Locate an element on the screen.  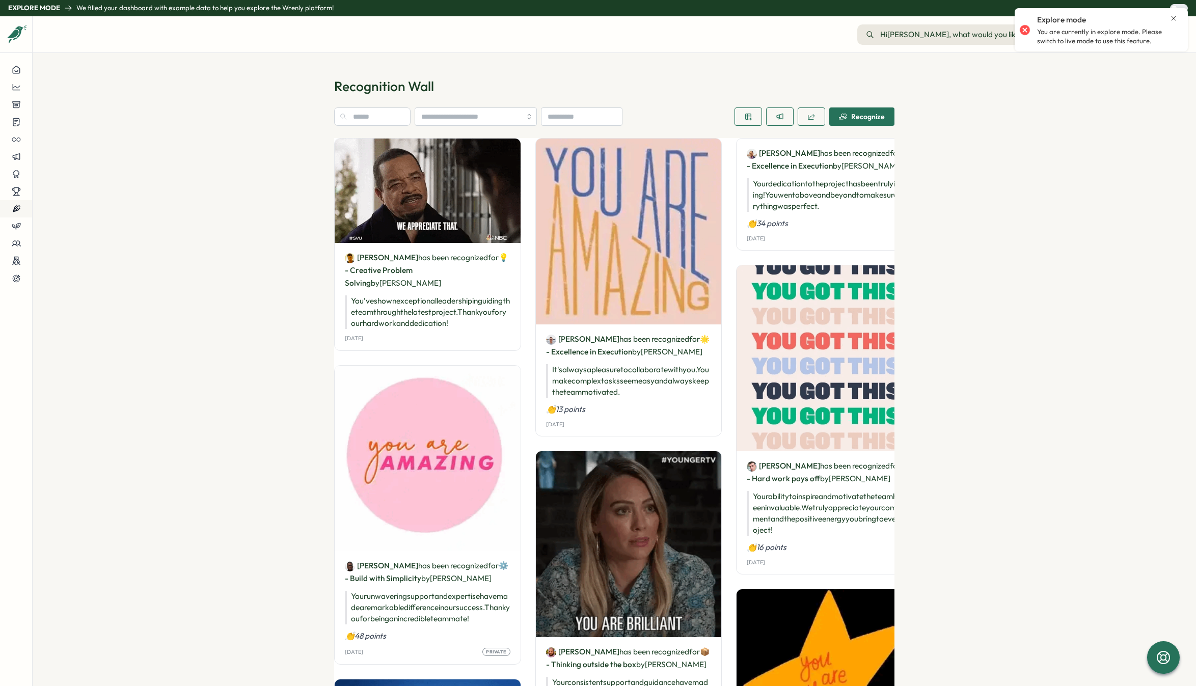
p: 👏13 points is located at coordinates (629, 410).